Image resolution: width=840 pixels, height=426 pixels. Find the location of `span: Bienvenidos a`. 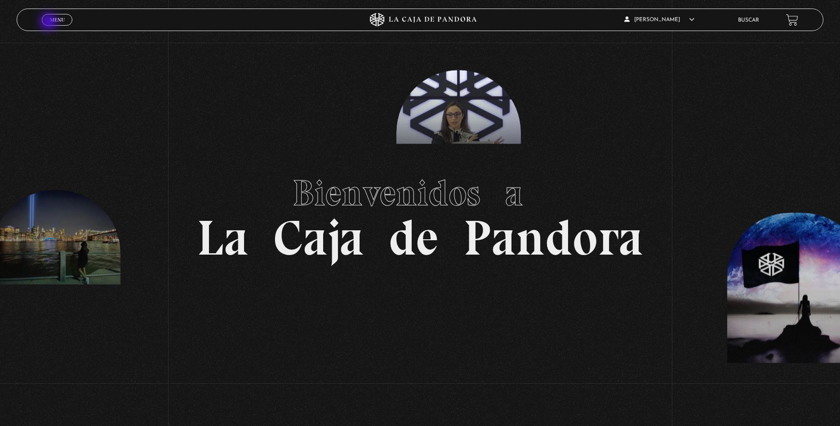

span: Bienvenidos a is located at coordinates (420, 193).